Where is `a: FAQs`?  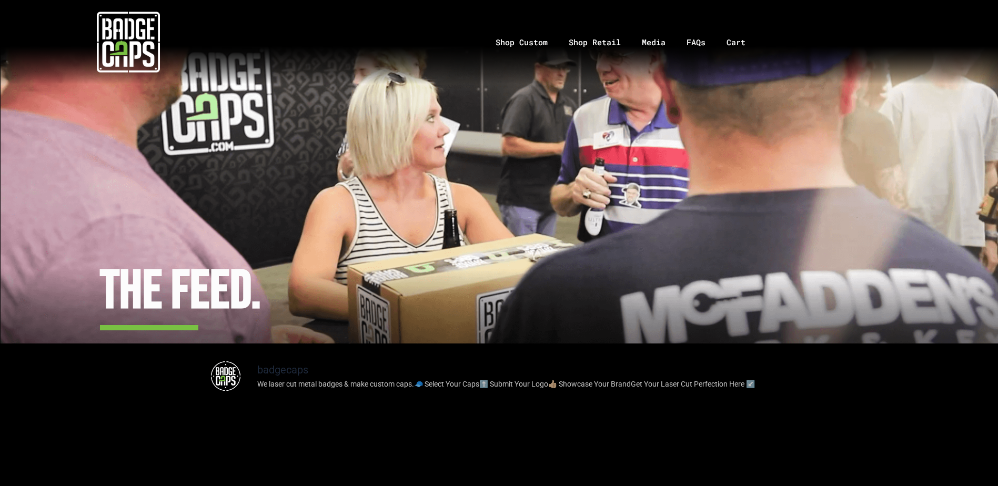 a: FAQs is located at coordinates (696, 42).